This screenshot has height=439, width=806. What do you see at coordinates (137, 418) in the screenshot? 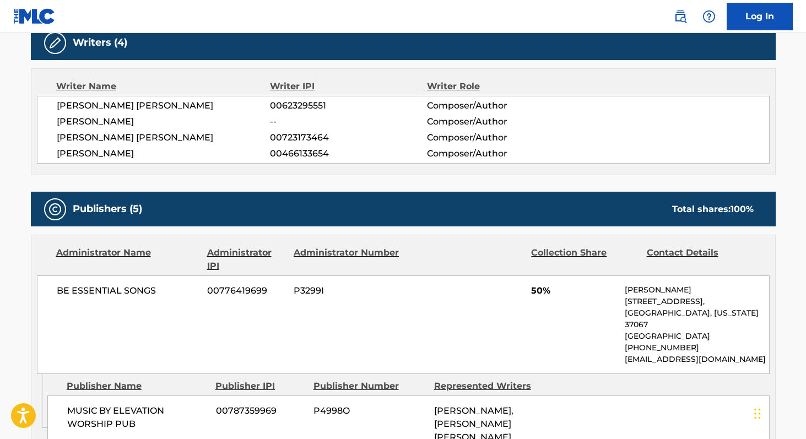
I see `span: MUSIC BY ELEVATION WORSHIP PUB` at bounding box center [137, 418].